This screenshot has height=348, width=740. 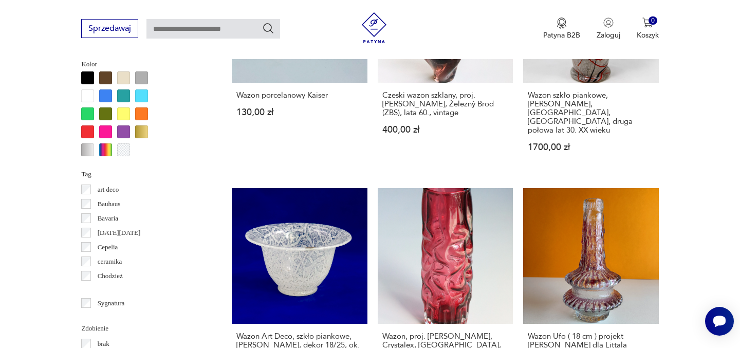 What do you see at coordinates (110, 261) in the screenshot?
I see `p: ceramika` at bounding box center [110, 261].